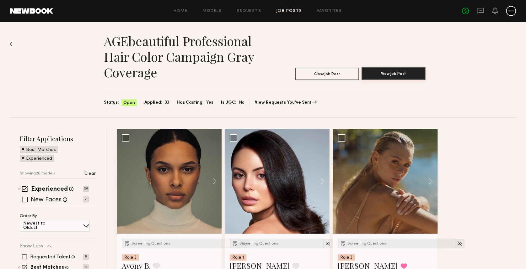 The height and width of the screenshot is (269, 526). Describe the element at coordinates (285, 103) in the screenshot. I see `a: View Requests You’ve Sent` at that location.